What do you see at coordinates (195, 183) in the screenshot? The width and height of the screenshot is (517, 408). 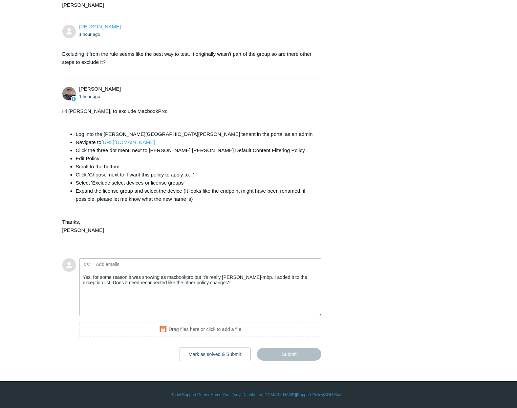 I see `li: Select 'Exclude select devices or license groups'` at bounding box center [195, 183].